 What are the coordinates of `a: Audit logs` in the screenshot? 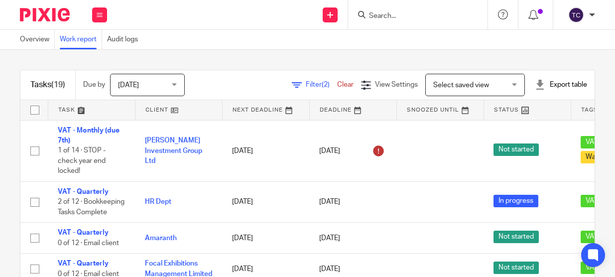 It's located at (125, 39).